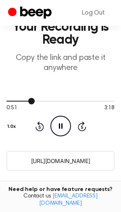  I want to click on span: 0:51, so click(12, 108).